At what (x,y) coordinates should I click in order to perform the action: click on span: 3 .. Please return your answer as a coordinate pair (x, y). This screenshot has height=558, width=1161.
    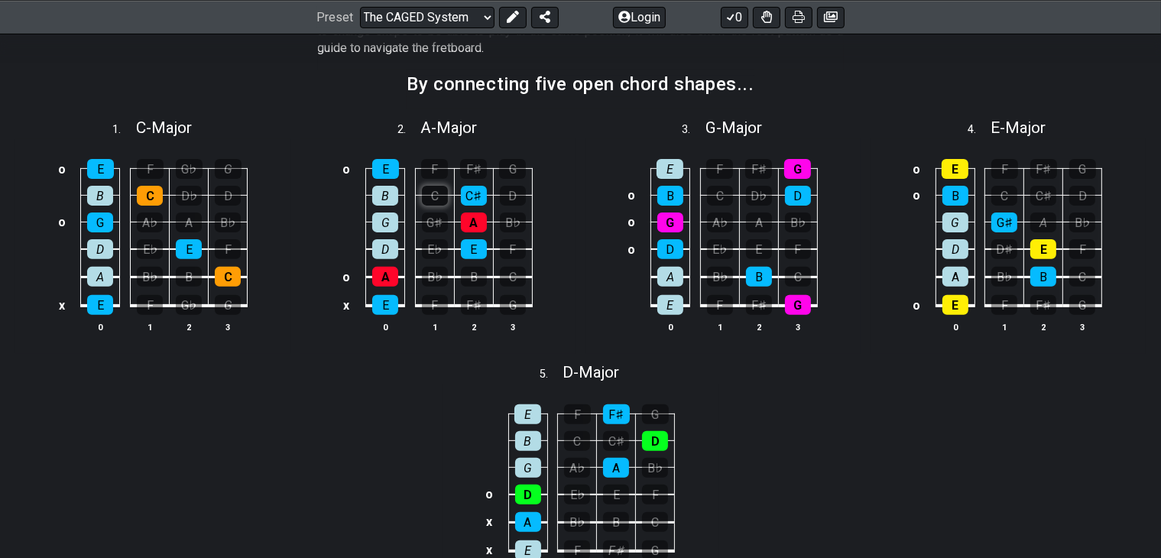
    Looking at the image, I should click on (693, 130).